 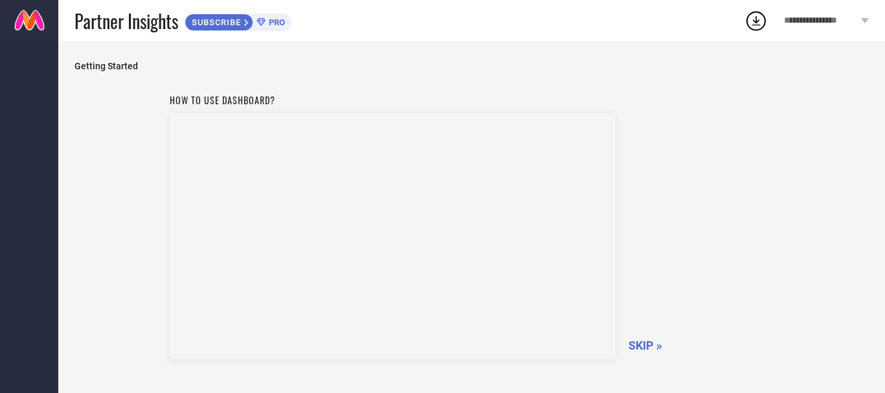 I want to click on div: Open download list, so click(x=756, y=21).